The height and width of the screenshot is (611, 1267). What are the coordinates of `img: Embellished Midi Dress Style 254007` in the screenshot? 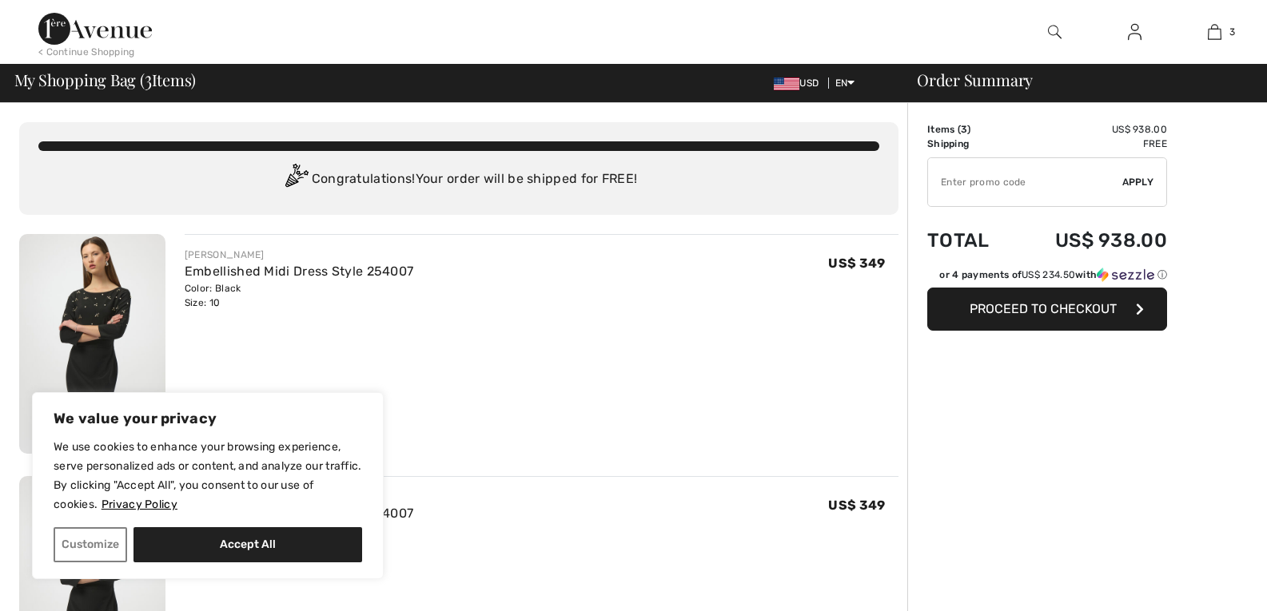 It's located at (92, 344).